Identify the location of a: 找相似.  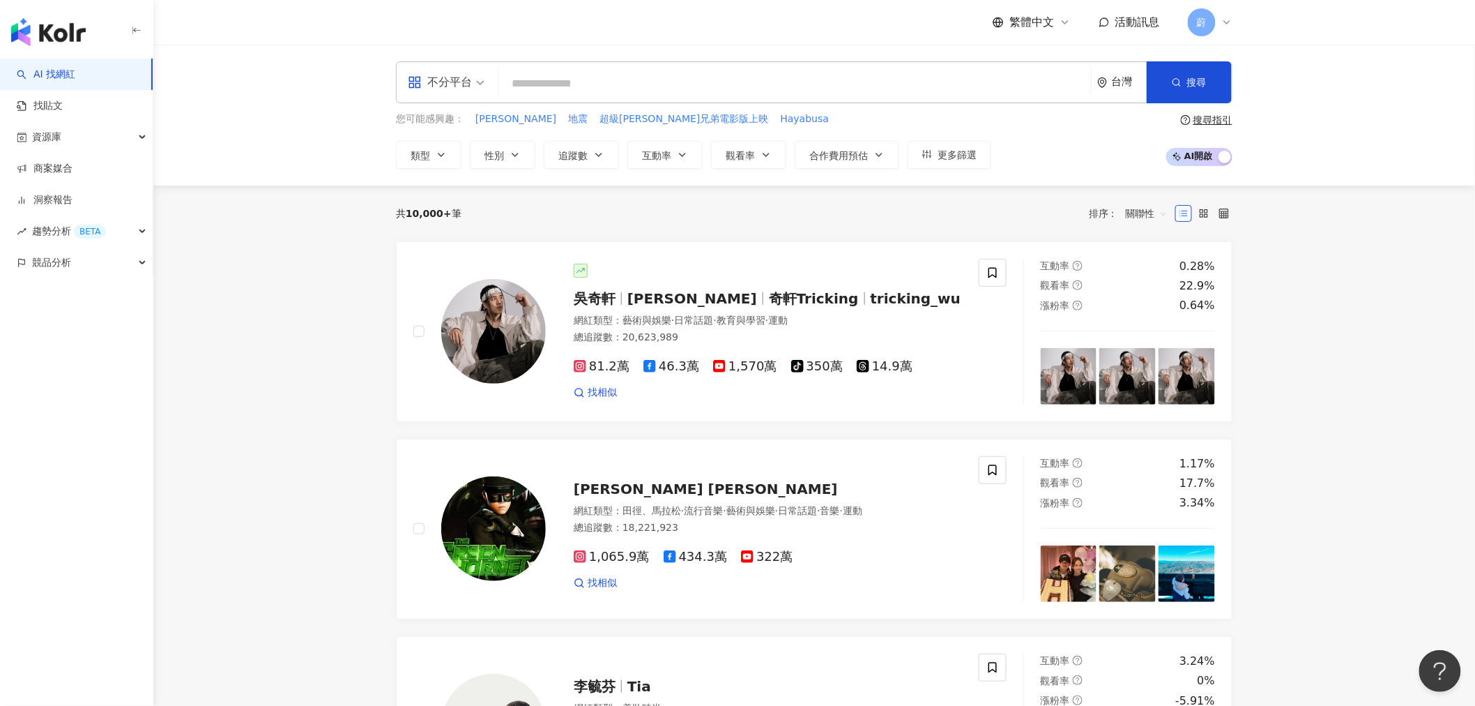
(595, 583).